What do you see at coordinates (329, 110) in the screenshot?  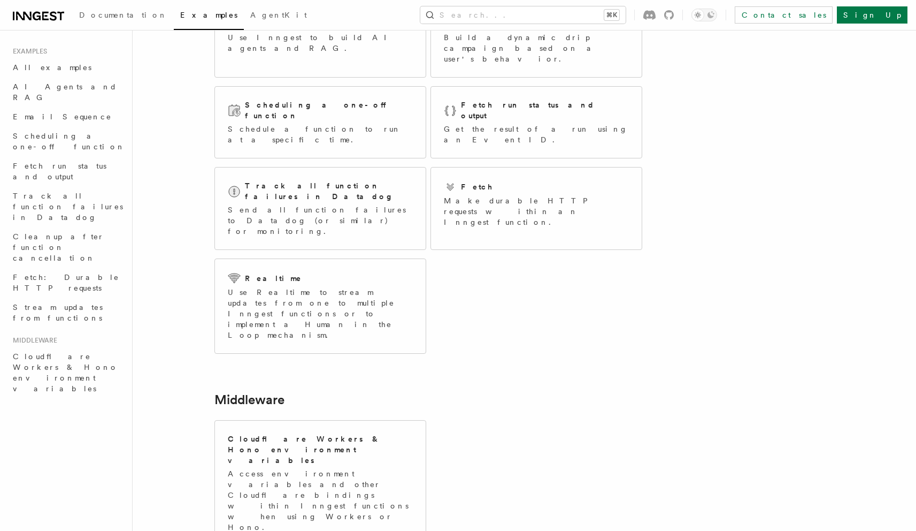 I see `h2: Scheduling a one-off function` at bounding box center [329, 110].